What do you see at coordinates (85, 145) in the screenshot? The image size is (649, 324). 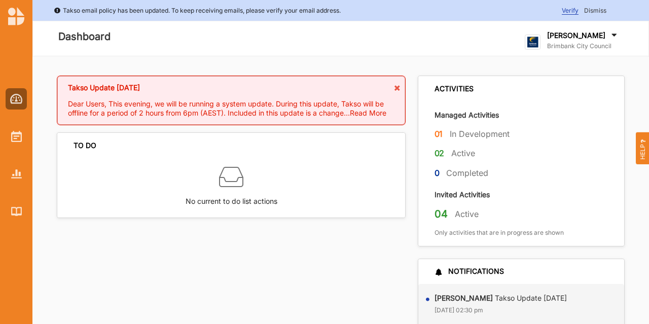 I see `div: TO DO` at bounding box center [85, 145].